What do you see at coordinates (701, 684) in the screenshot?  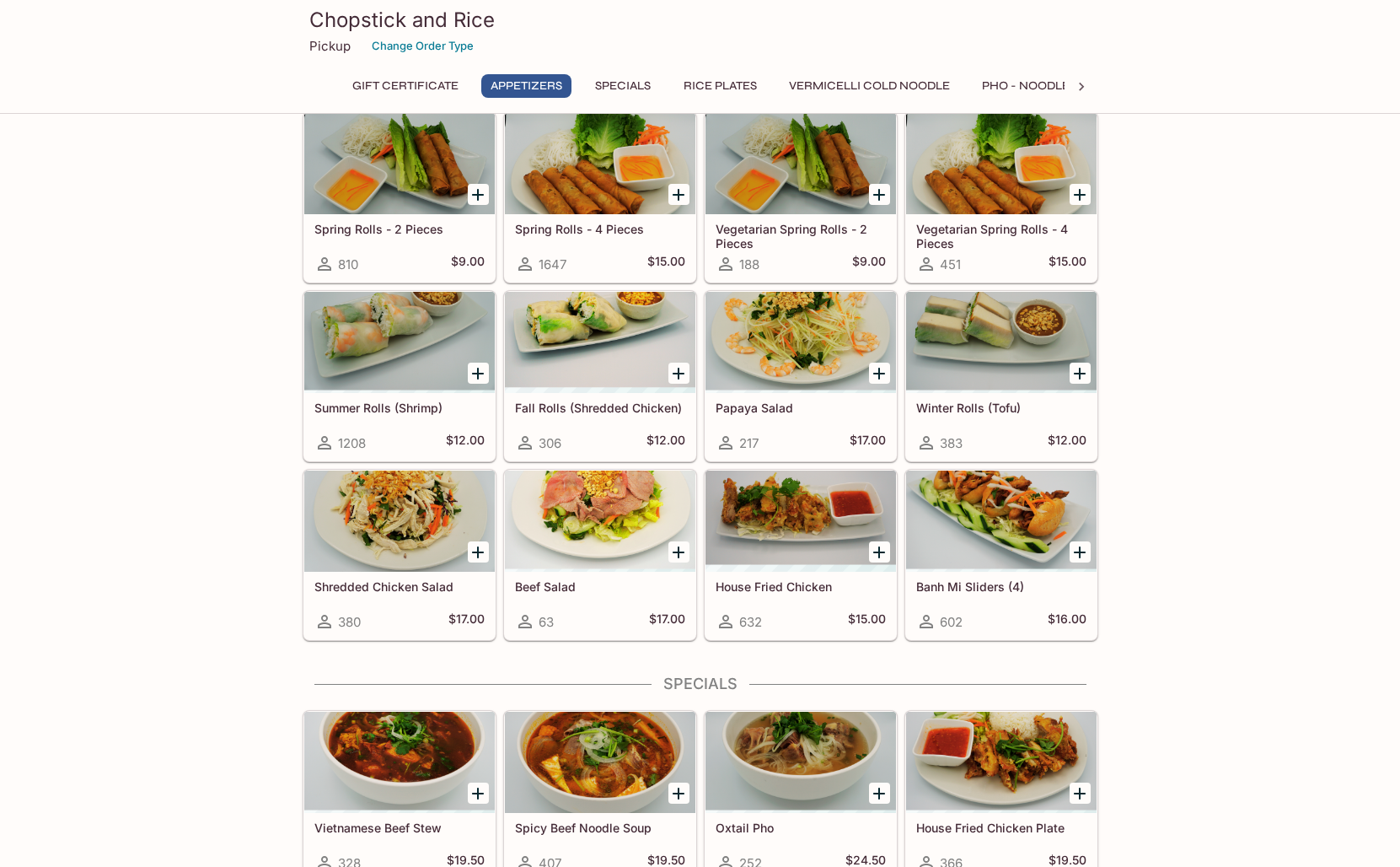 I see `h4: Specials` at bounding box center [701, 684].